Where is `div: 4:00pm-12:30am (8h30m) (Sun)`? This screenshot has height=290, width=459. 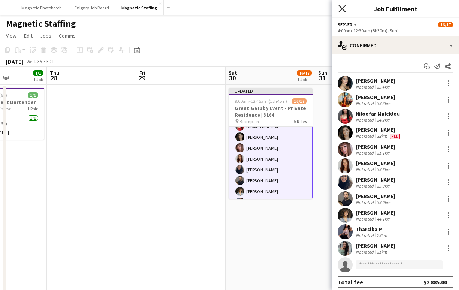
div: 4:00pm-12:30am (8h30m) (Sun) is located at coordinates (396, 30).